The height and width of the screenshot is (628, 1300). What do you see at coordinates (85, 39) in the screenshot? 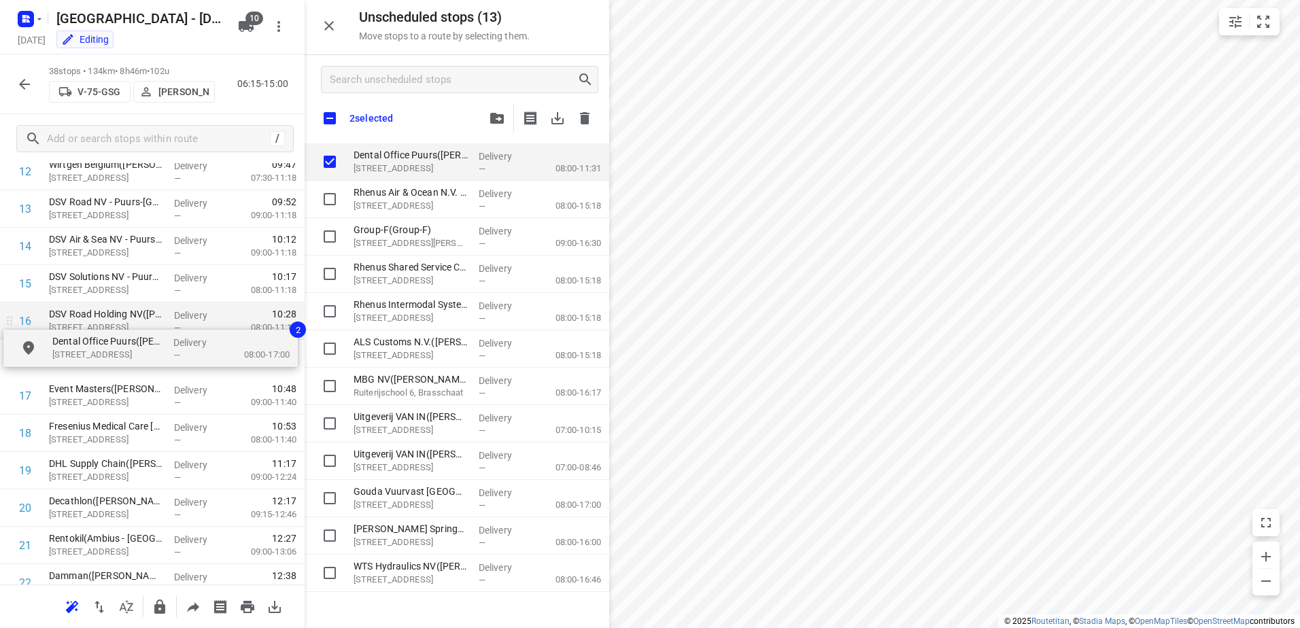
I see `div: You are currently in edit mode.` at bounding box center [85, 39].